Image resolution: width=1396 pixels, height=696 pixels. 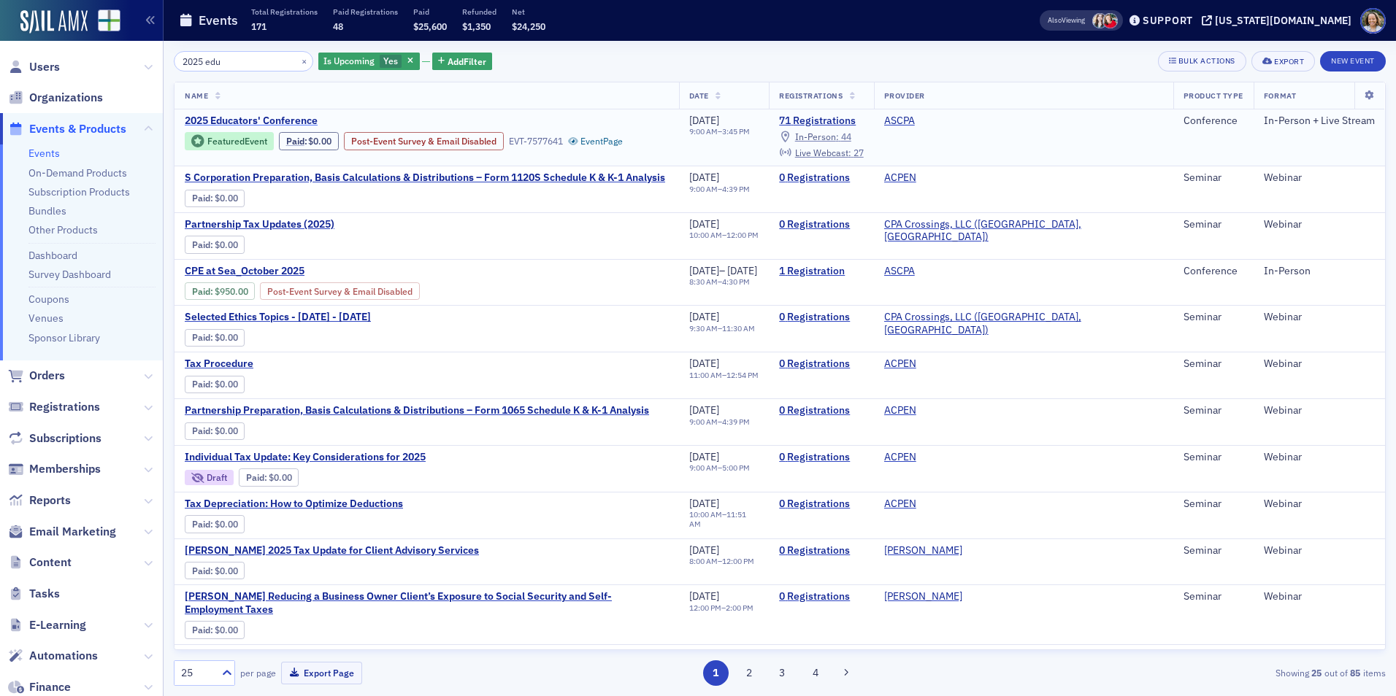 I want to click on a: Dashboard, so click(x=53, y=255).